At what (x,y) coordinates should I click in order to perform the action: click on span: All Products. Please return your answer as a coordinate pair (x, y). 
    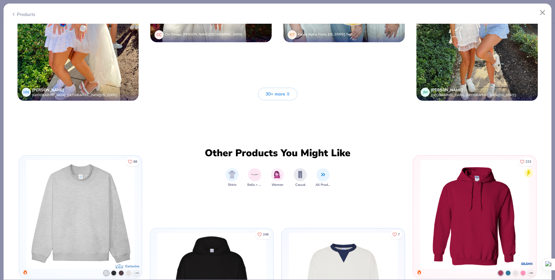
    Looking at the image, I should click on (323, 185).